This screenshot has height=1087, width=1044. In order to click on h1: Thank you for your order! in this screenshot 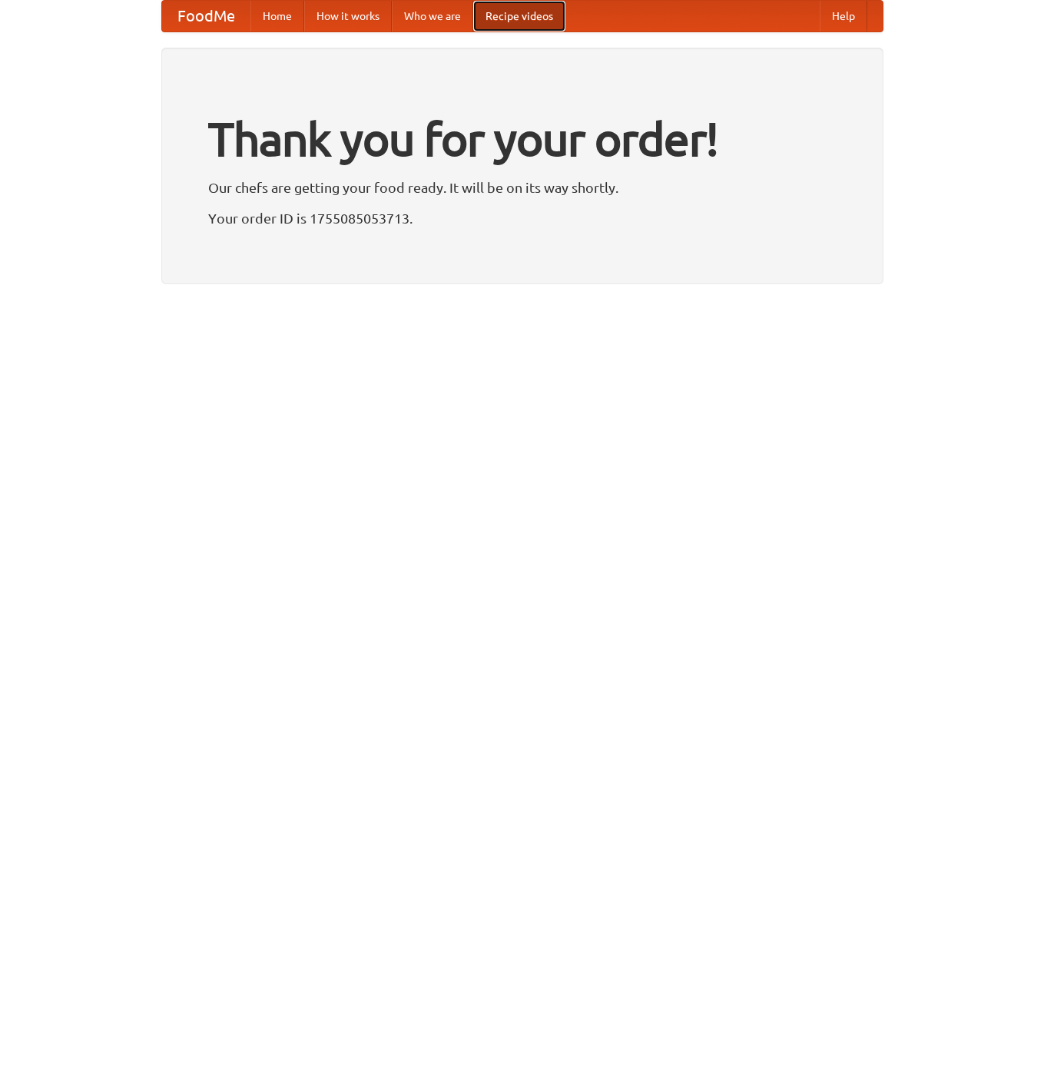, I will do `click(523, 139)`.